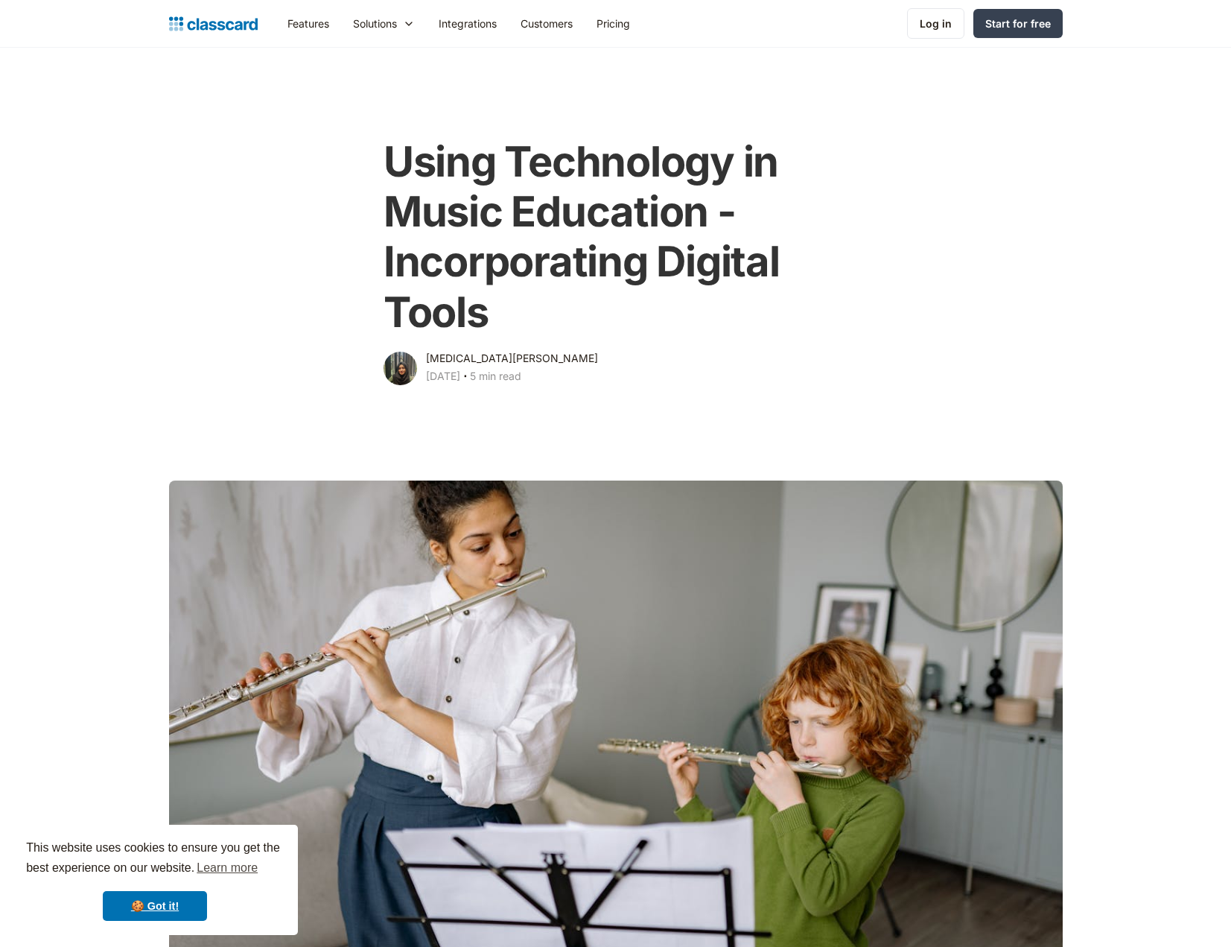 The width and height of the screenshot is (1231, 947). What do you see at coordinates (1018, 23) in the screenshot?
I see `a: Start for free` at bounding box center [1018, 23].